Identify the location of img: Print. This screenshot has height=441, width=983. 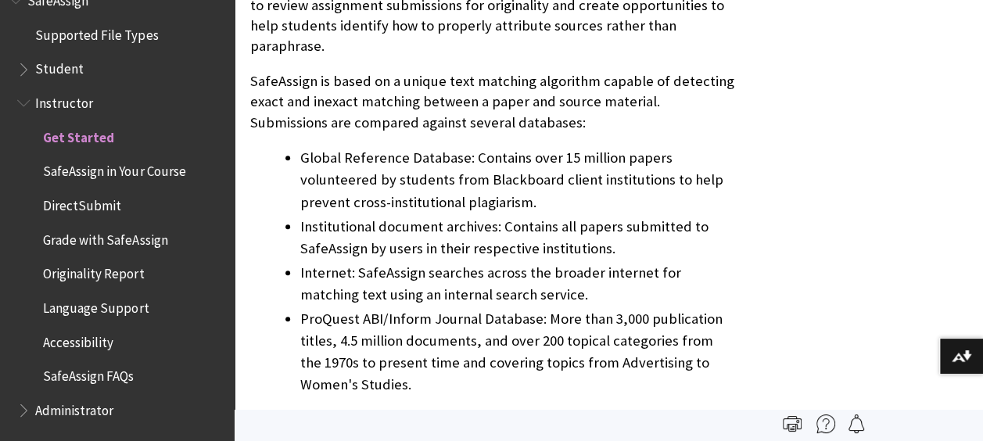
(792, 424).